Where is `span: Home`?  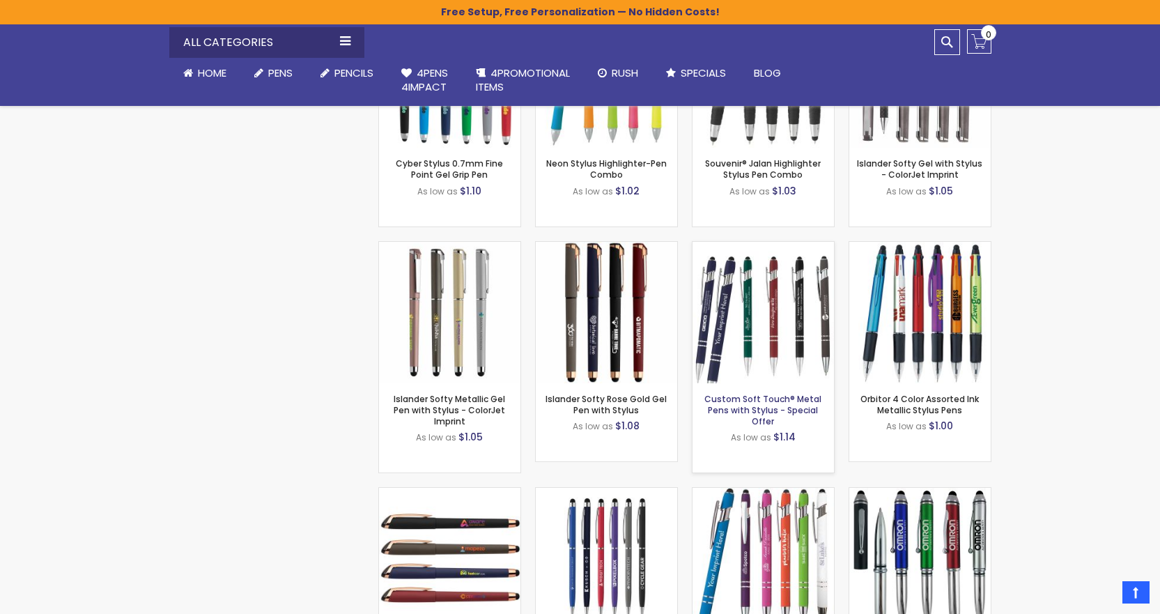 span: Home is located at coordinates (212, 72).